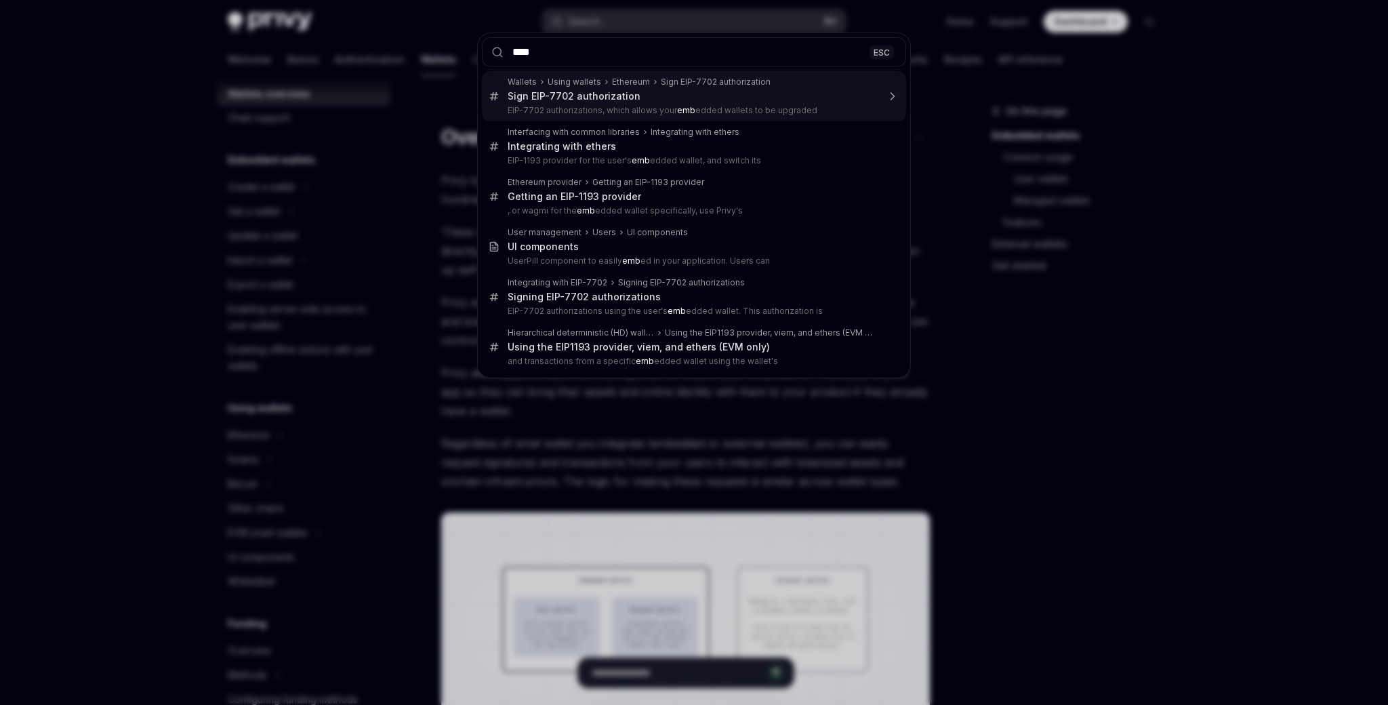 The image size is (1388, 705). Describe the element at coordinates (882, 52) in the screenshot. I see `div: ESC` at that location.